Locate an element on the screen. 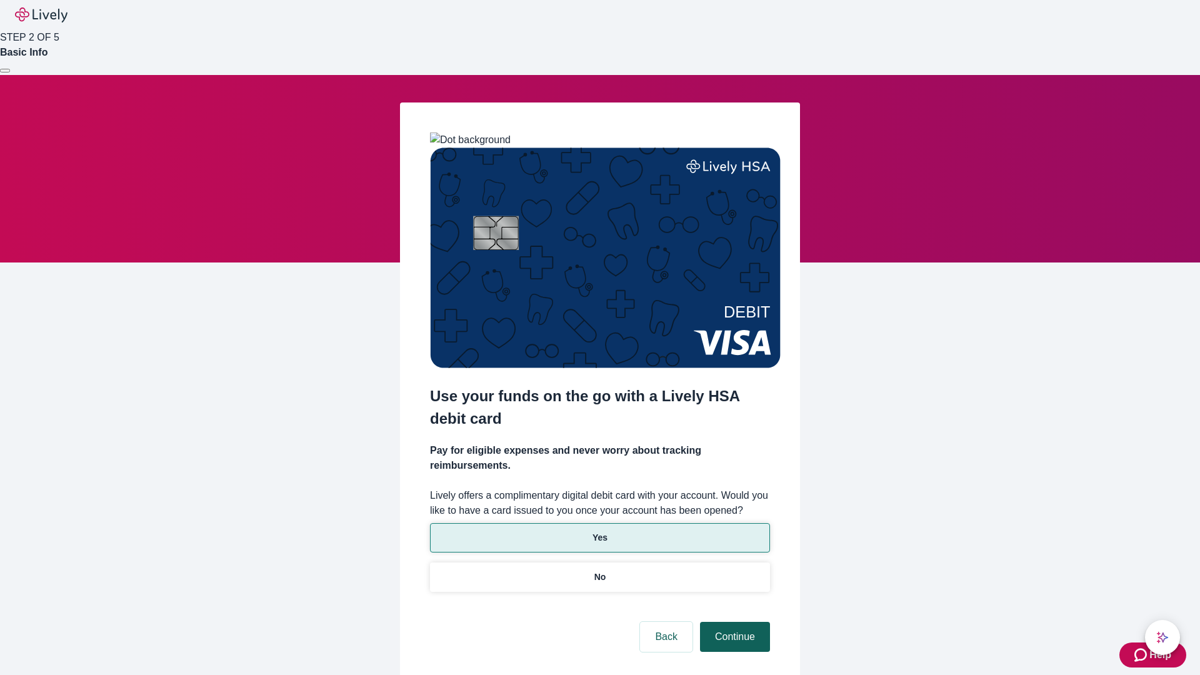 The height and width of the screenshot is (675, 1200). img: Debit card is located at coordinates (605, 257).